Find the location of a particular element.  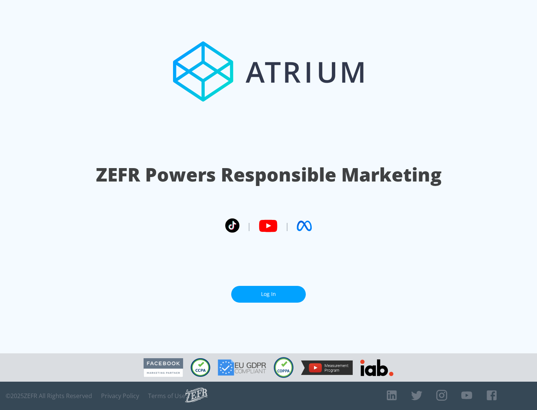

img: YouTube Measurement Program is located at coordinates (327, 368).